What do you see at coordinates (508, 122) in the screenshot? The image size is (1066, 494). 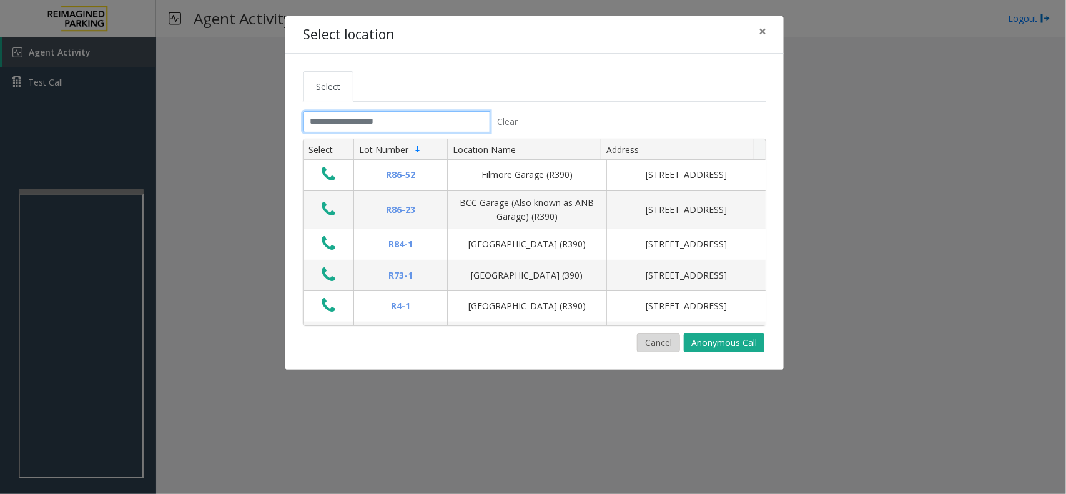 I see `button: Clear` at bounding box center [508, 122].